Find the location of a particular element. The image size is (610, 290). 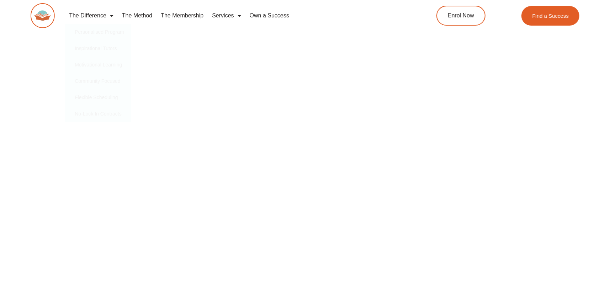

a: The Membership is located at coordinates (182, 16).